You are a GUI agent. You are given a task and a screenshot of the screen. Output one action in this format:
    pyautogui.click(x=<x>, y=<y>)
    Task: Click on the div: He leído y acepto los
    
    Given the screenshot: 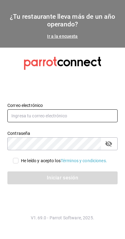 What is the action you would take?
    pyautogui.click(x=64, y=160)
    